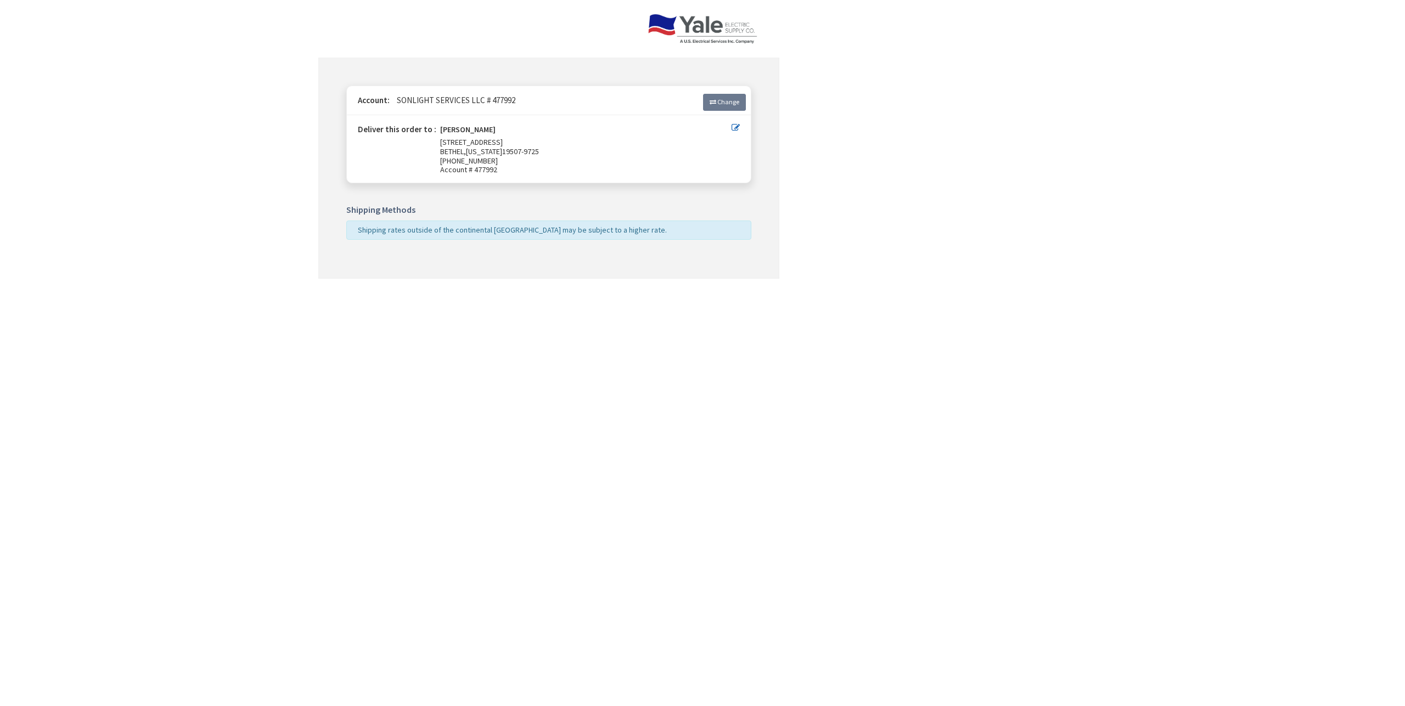  Describe the element at coordinates (586, 170) in the screenshot. I see `span: Account # 477992` at that location.